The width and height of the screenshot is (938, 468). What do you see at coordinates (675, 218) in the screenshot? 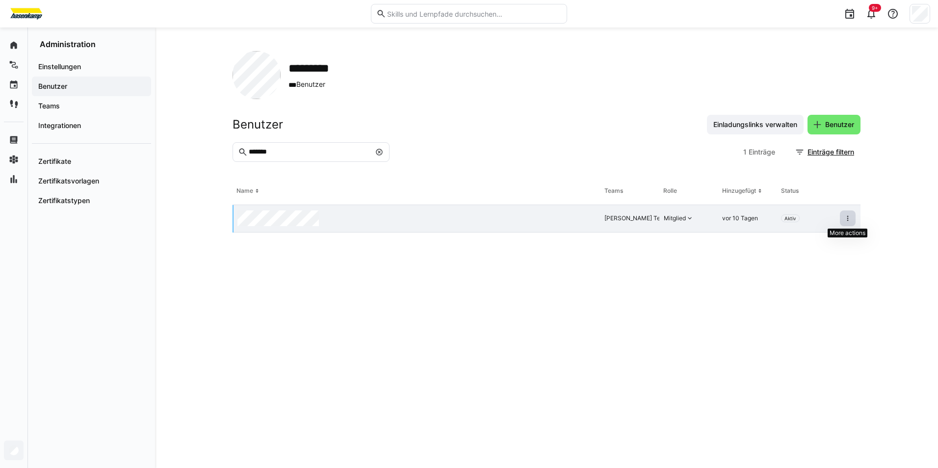
I see `div: Mitglied` at bounding box center [675, 218].